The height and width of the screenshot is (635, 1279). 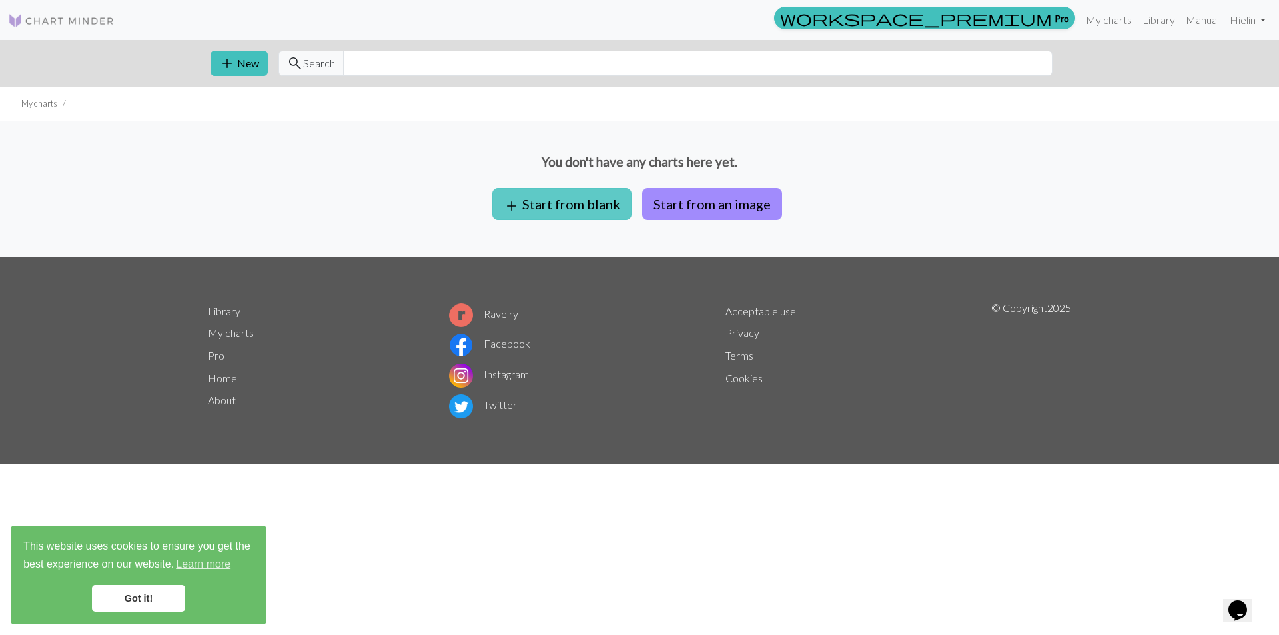 I want to click on button: Start from an image, so click(x=712, y=204).